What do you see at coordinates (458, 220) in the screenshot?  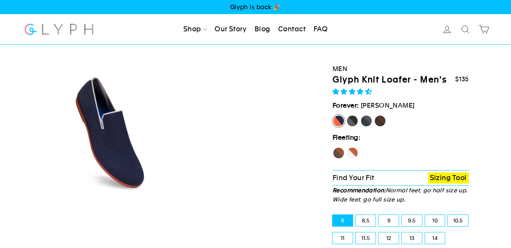 I see `label: 10.5` at bounding box center [458, 220].